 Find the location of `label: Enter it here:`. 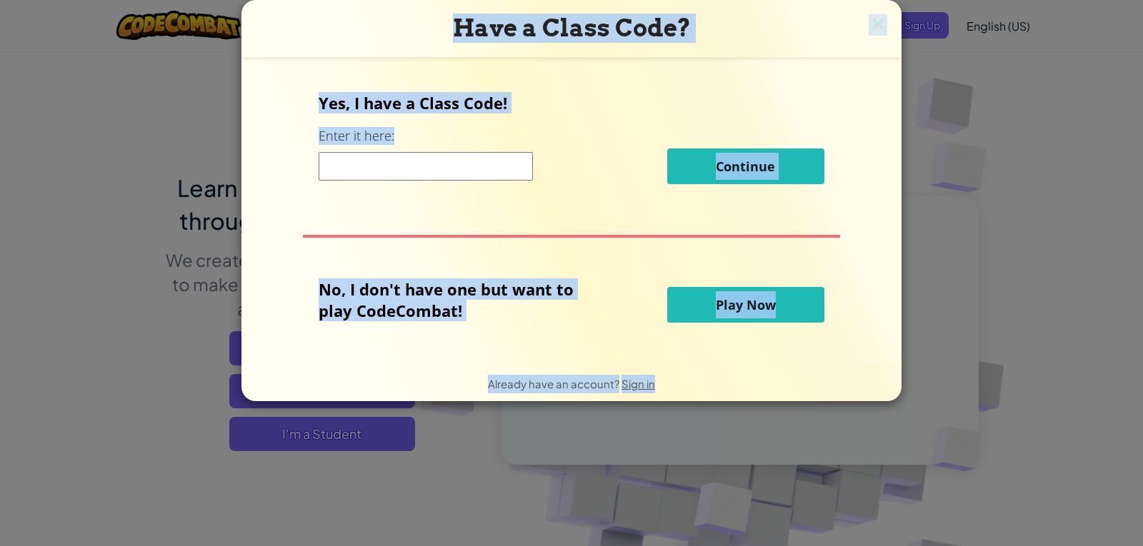

label: Enter it here: is located at coordinates (356, 136).